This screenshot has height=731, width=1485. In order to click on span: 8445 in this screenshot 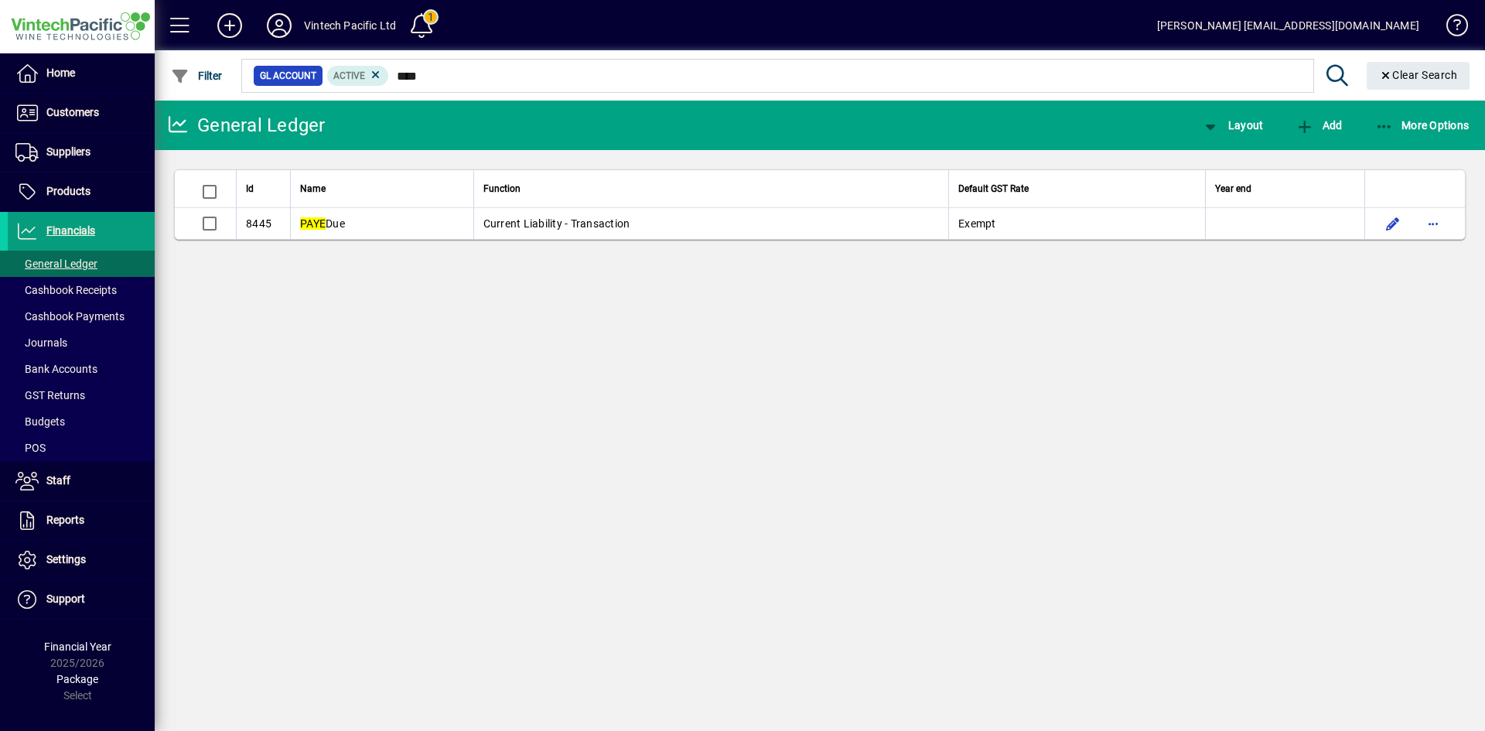, I will do `click(258, 223)`.